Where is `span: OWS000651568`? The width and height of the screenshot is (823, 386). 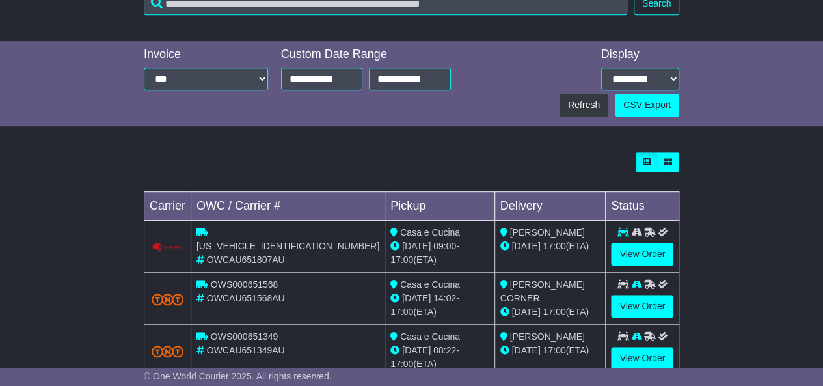
span: OWS000651568 is located at coordinates (245, 284).